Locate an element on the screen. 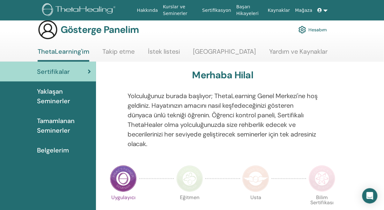 This screenshot has height=210, width=384. a: Kaynaklar is located at coordinates (279, 10).